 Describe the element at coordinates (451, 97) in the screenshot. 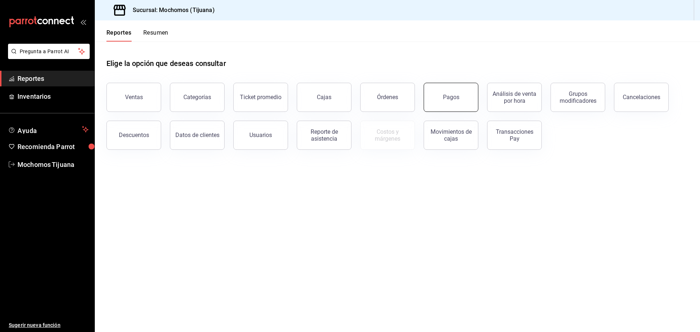

I see `div: Pagos` at that location.